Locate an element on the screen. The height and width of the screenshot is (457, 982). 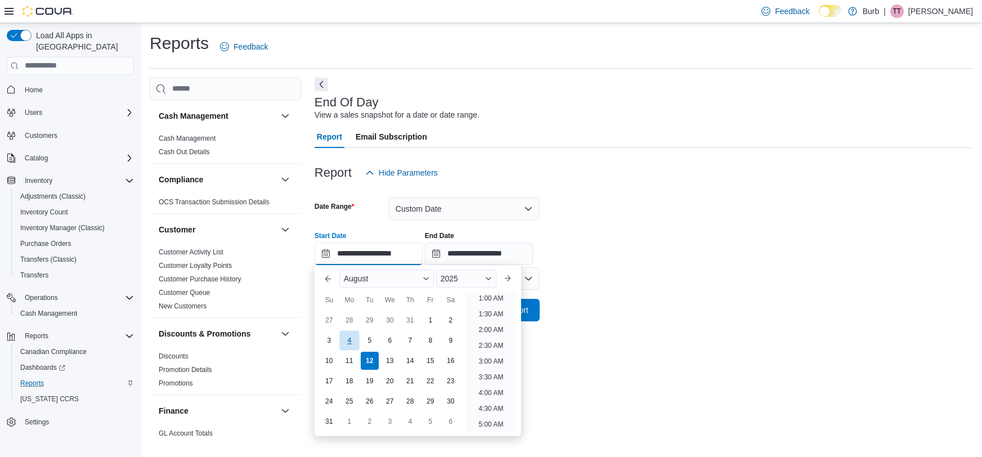
div: day-9 is located at coordinates (451, 341).